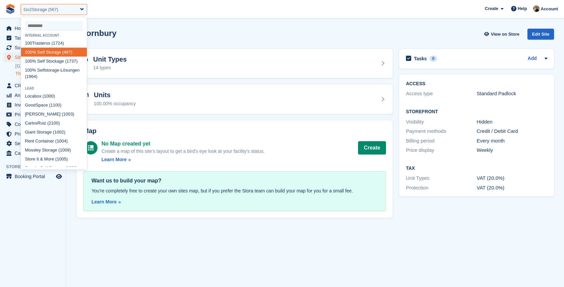 This screenshot has width=564, height=287. I want to click on div: Trasteros (1724), so click(54, 43).